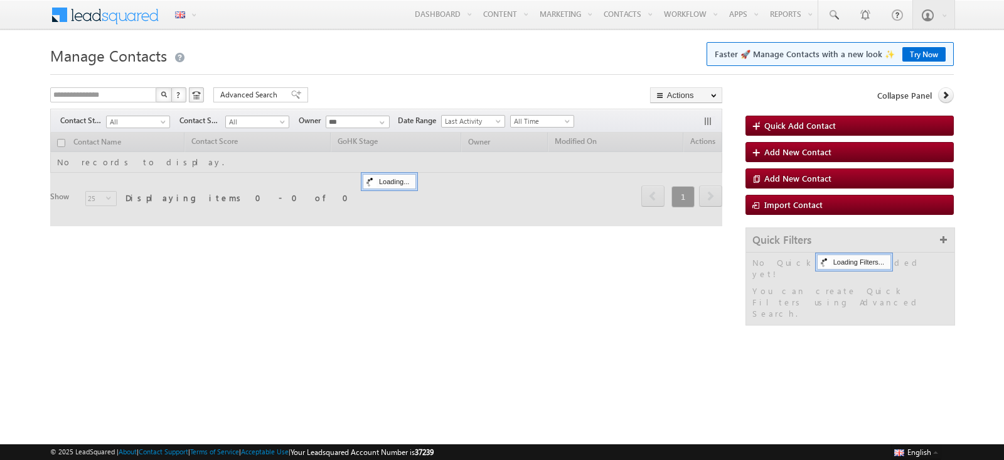 The image size is (1004, 460). I want to click on span: Faster 🚀 Manage Contacts with a new look ✨, so click(831, 54).